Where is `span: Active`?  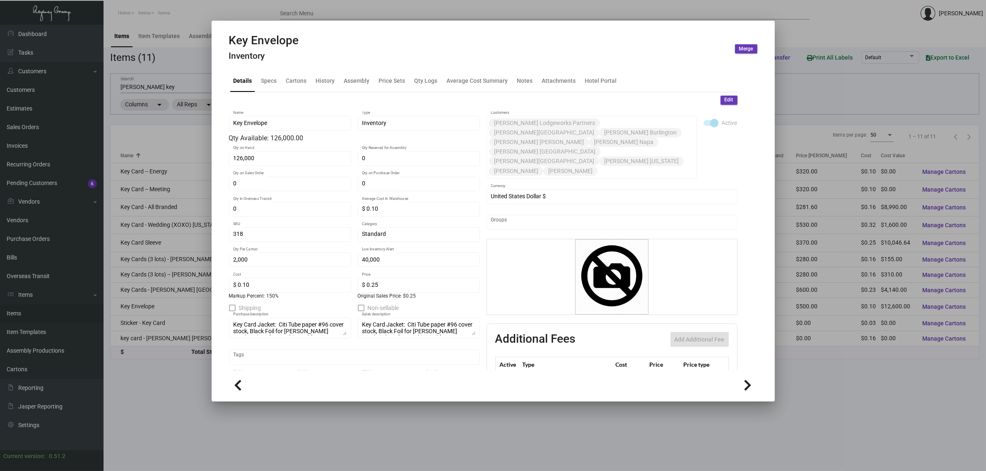 span: Active is located at coordinates (729, 123).